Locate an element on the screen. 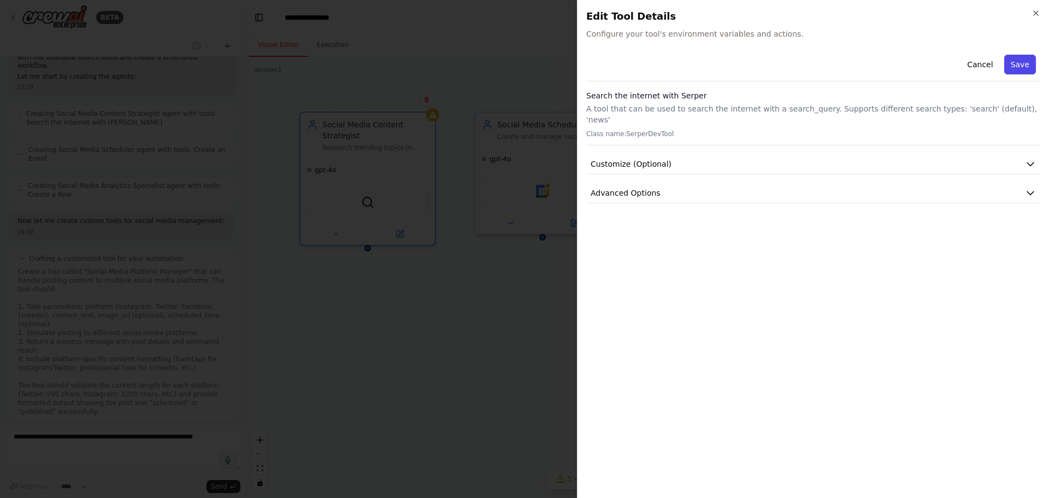 The image size is (1049, 498). button: Advanced Options is located at coordinates (813, 193).